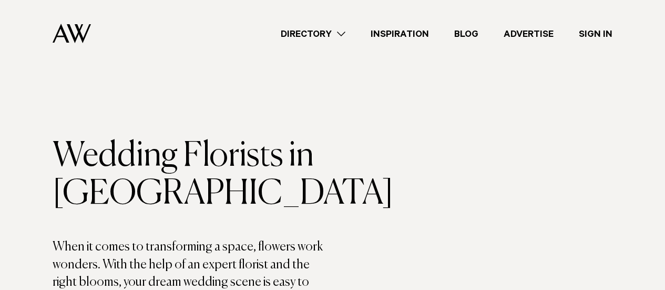  I want to click on a: Directory, so click(313, 34).